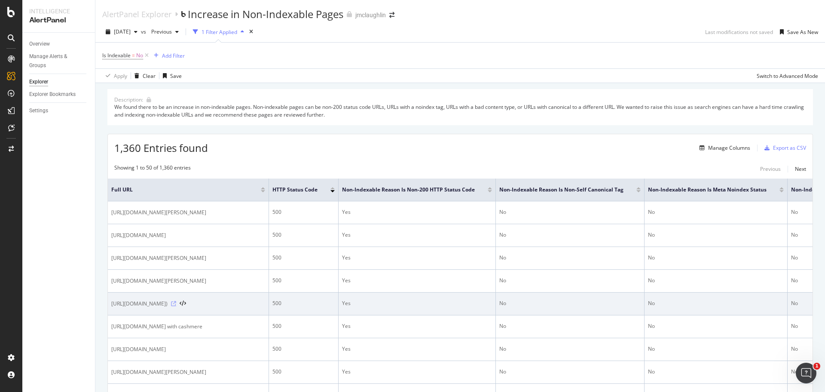 The image size is (825, 392). What do you see at coordinates (168, 55) in the screenshot?
I see `button: Add Filter` at bounding box center [168, 55].